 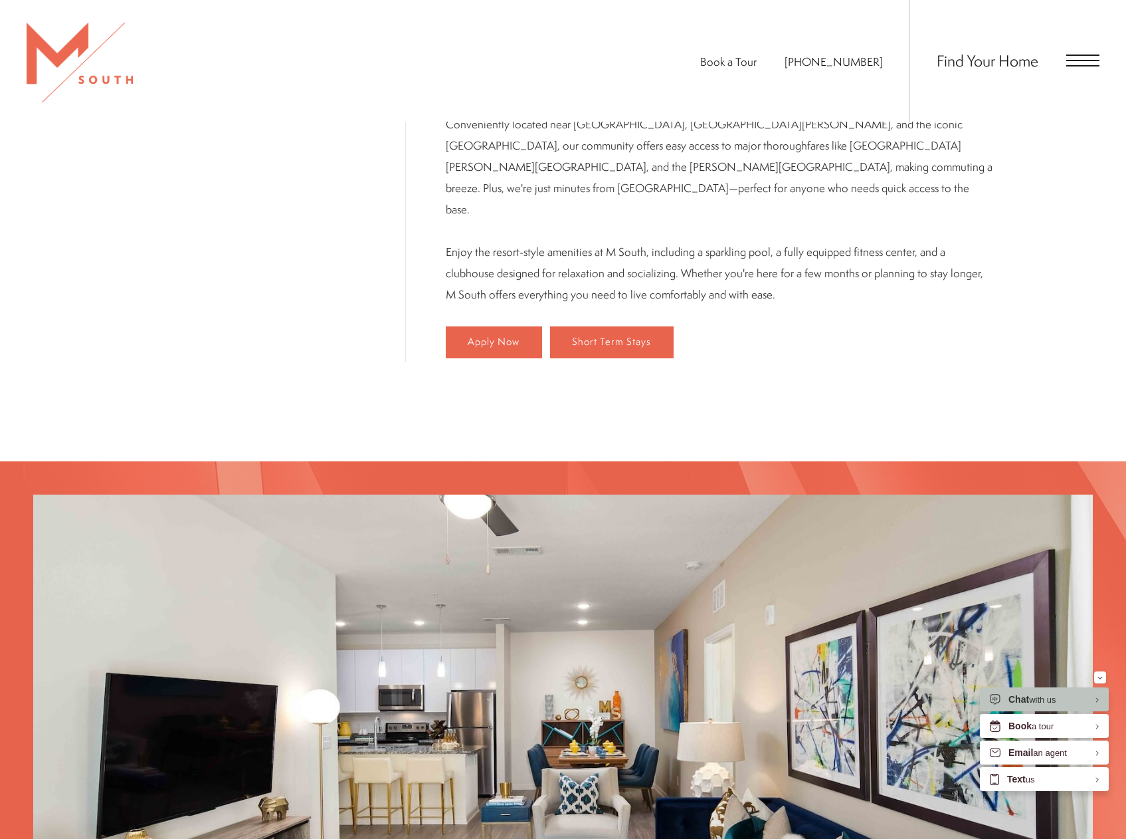 I want to click on a: Short Term Stays, so click(x=612, y=342).